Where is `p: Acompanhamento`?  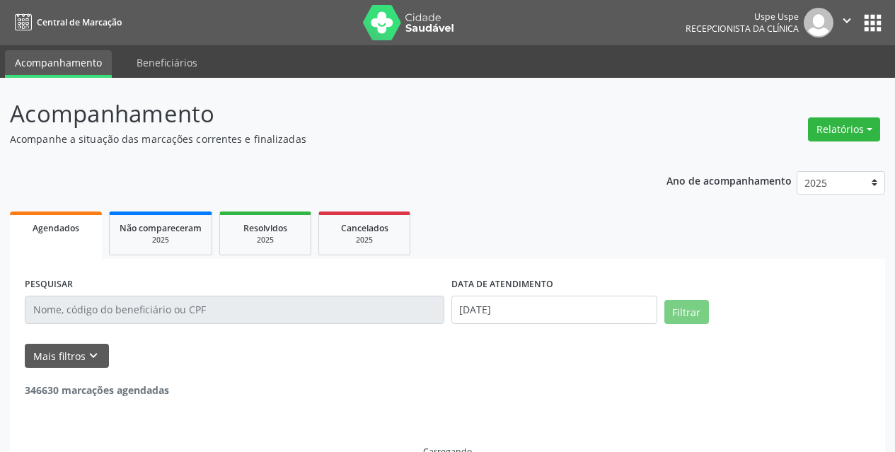 p: Acompanhamento is located at coordinates (316, 114).